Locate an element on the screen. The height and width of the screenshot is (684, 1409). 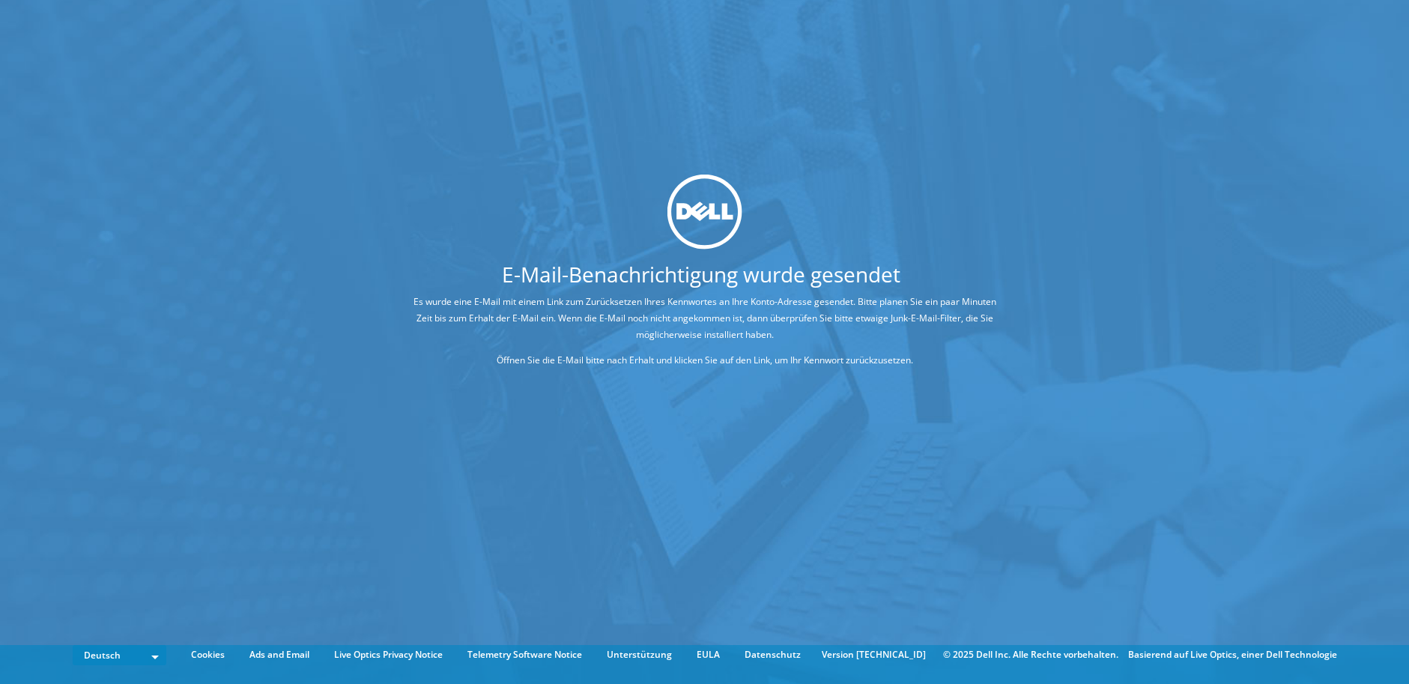
p: Es wurde eine E-Mail mit einem Link zum Zurücksetzen Ihres Kennwortes an Ihre Konto-Adresse gesen... is located at coordinates (704, 318).